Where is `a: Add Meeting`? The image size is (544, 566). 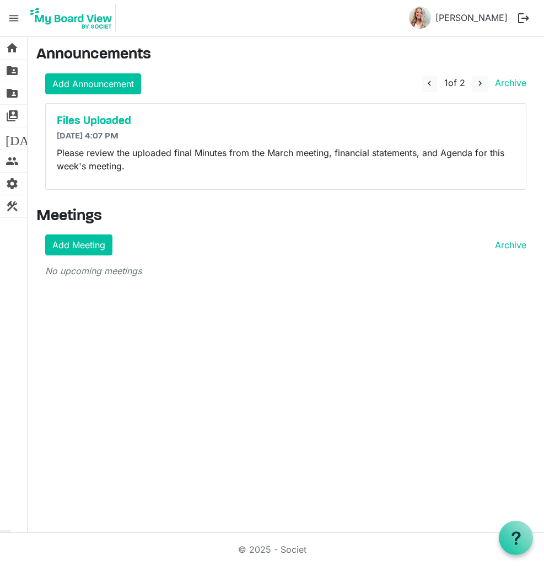
a: Add Meeting is located at coordinates (79, 245).